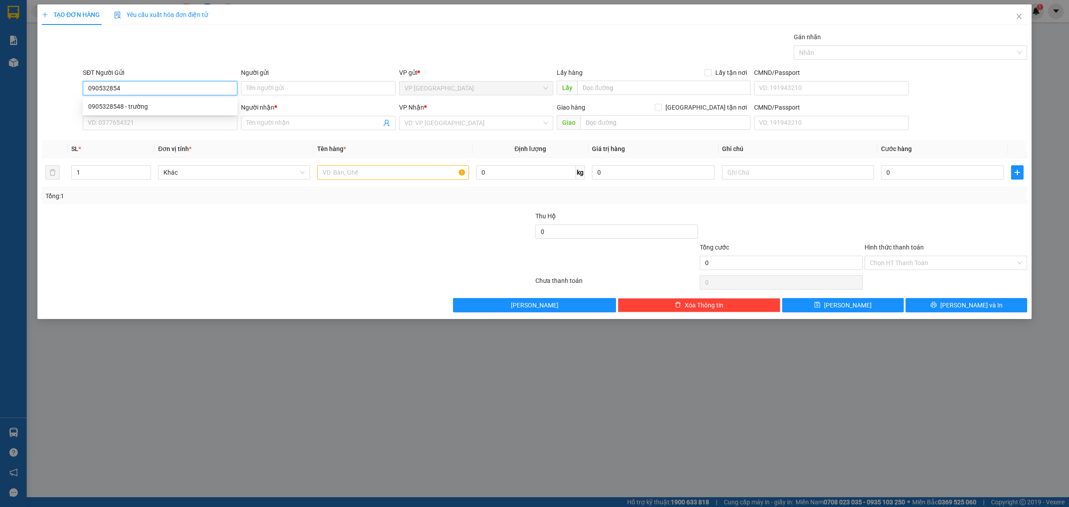 This screenshot has width=1069, height=507. What do you see at coordinates (146, 169) in the screenshot?
I see `span: Increase Value` at bounding box center [146, 169].